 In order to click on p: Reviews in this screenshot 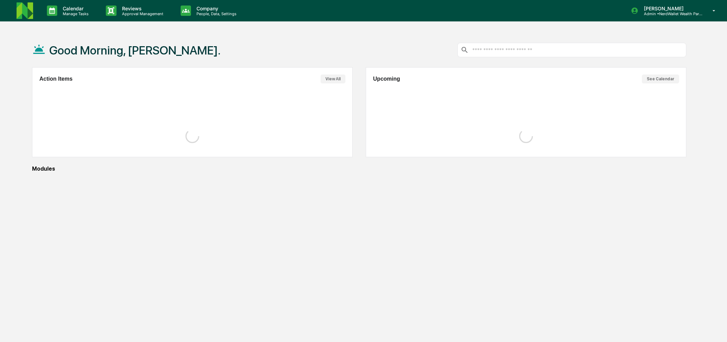, I will do `click(142, 8)`.